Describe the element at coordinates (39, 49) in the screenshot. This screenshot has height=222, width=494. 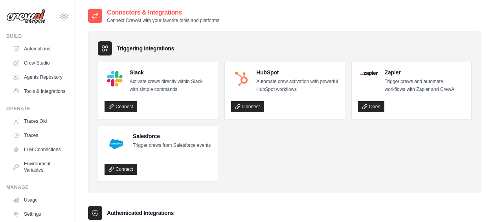
I see `a: Automations` at that location.